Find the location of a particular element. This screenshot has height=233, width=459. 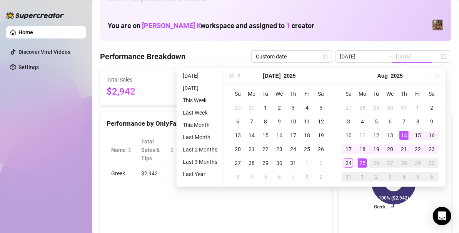

div: 25 is located at coordinates (363, 163).